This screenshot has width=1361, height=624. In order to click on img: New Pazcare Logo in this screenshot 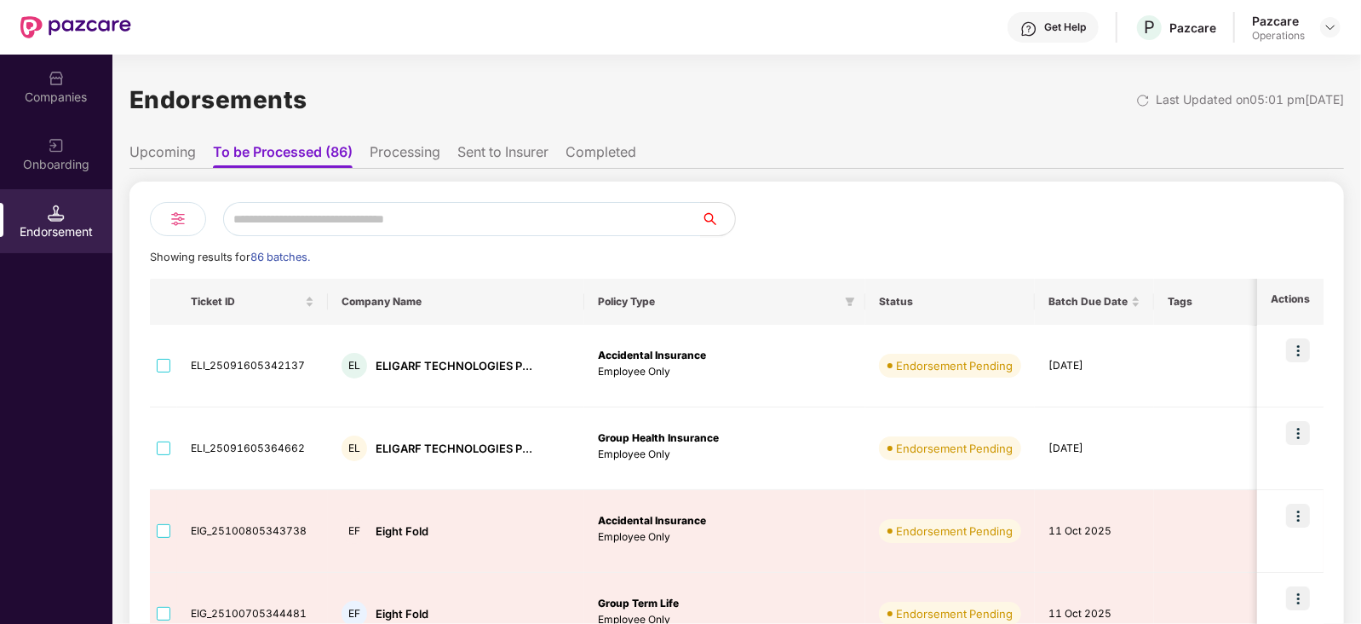, I will do `click(76, 27)`.